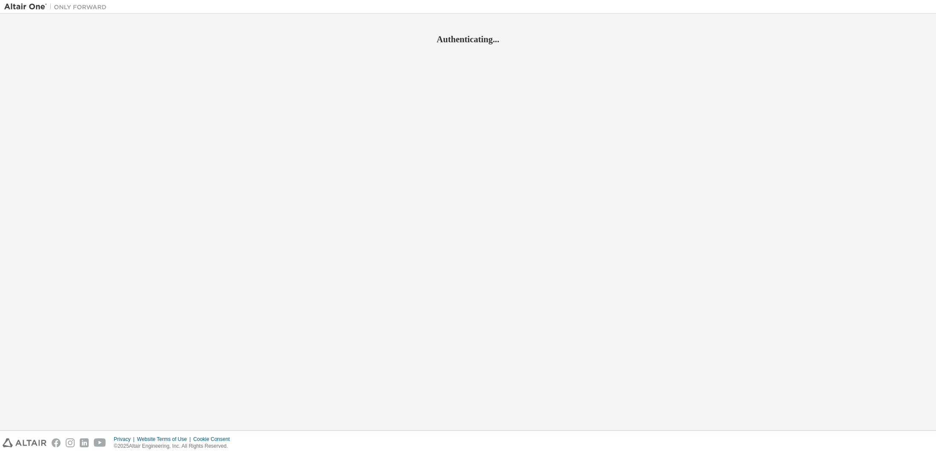 The image size is (936, 455). I want to click on img: linkedin.svg, so click(84, 442).